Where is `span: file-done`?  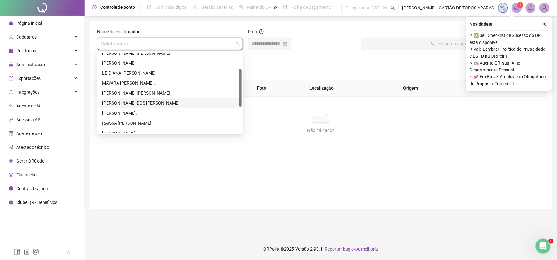
span: file-done is located at coordinates (149, 7).